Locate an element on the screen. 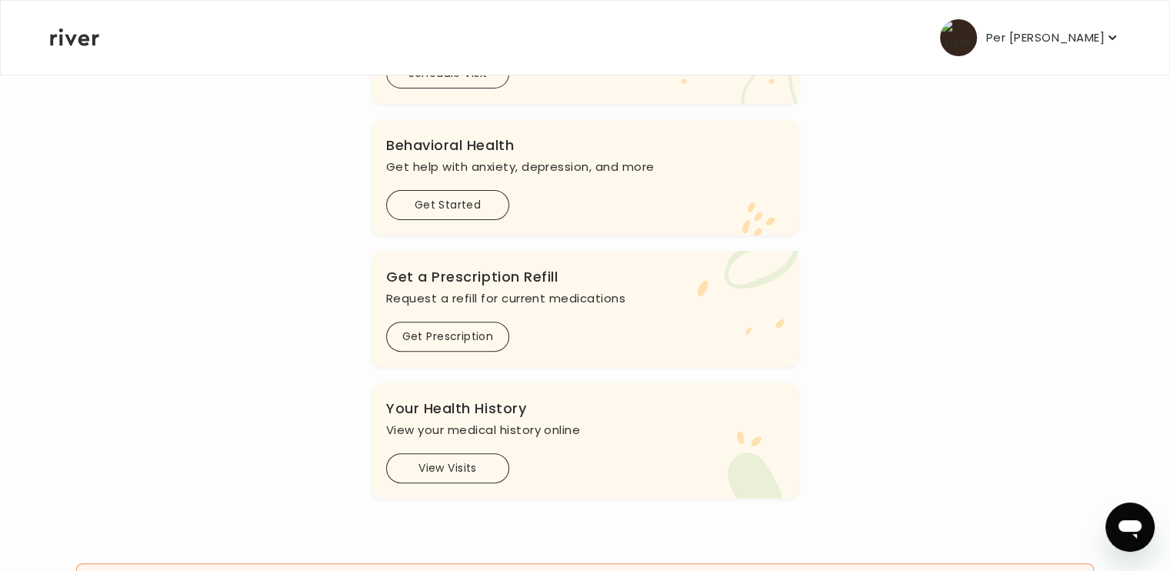 Image resolution: width=1170 pixels, height=571 pixels. h3: Your Health History is located at coordinates (585, 409).